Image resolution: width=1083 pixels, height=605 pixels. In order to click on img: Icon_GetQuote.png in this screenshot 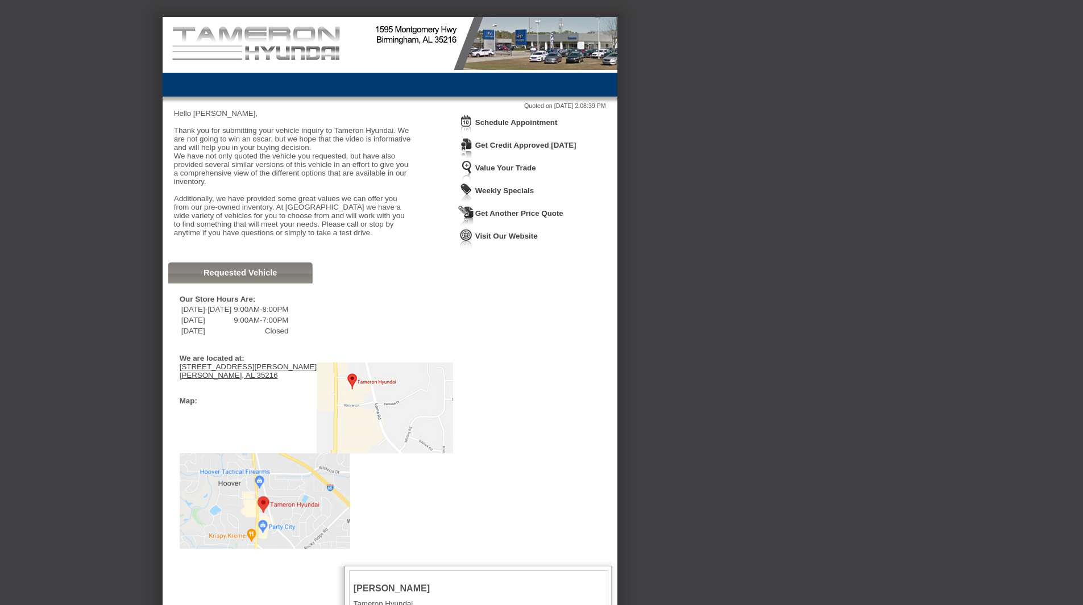, I will do `click(466, 216)`.